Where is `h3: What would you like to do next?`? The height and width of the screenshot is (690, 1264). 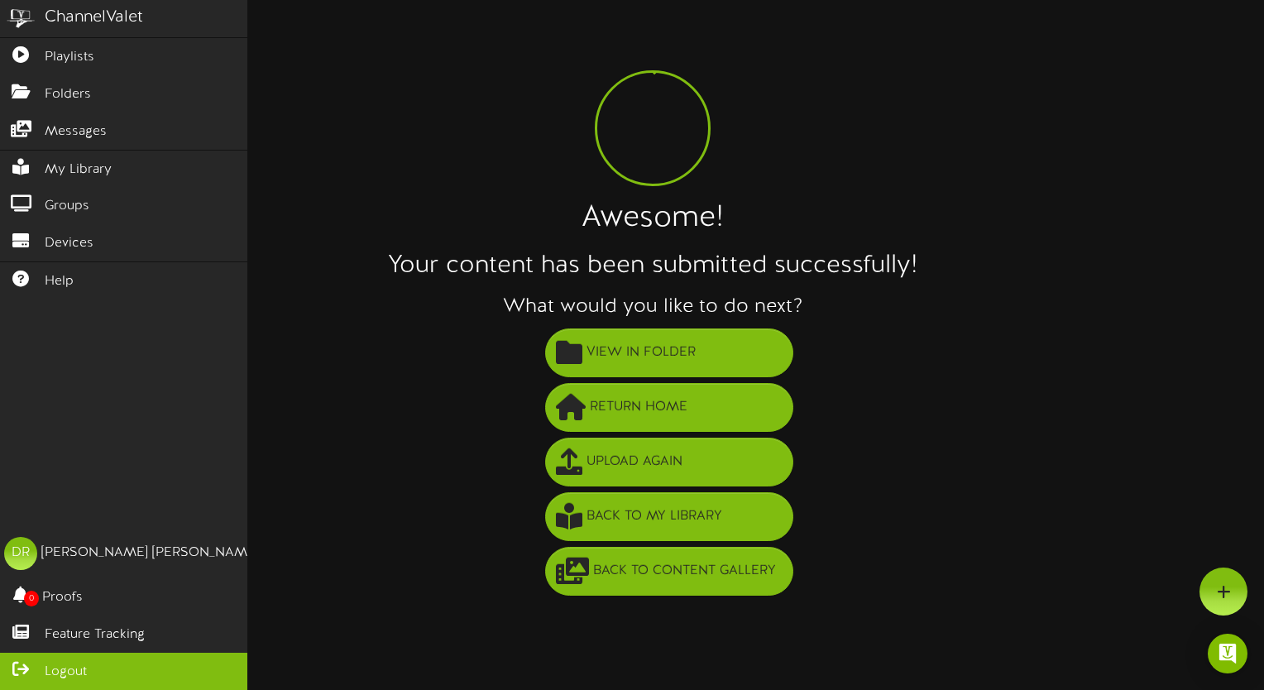 h3: What would you like to do next? is located at coordinates (653, 307).